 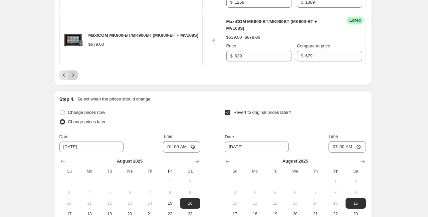 What do you see at coordinates (64, 137) in the screenshot?
I see `span: Date` at bounding box center [64, 137].